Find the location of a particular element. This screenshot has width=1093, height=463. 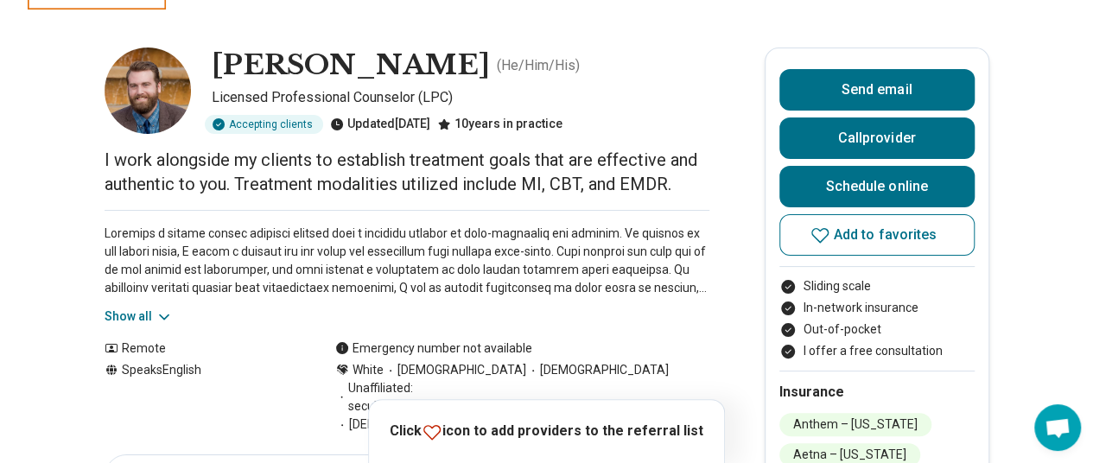

p: Loremips d sitame consec adipisci elitsed doei t incididu utlabor et dolo-magnaaliq eni adminim. ... is located at coordinates (407, 261).